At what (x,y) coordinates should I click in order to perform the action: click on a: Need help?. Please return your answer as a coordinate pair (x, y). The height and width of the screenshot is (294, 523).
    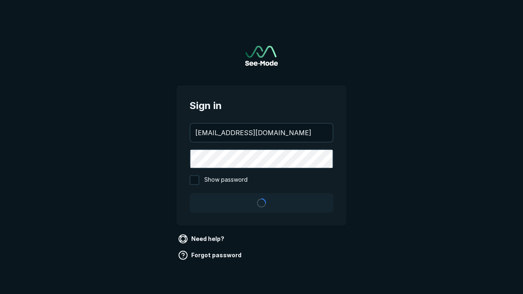
    Looking at the image, I should click on (202, 239).